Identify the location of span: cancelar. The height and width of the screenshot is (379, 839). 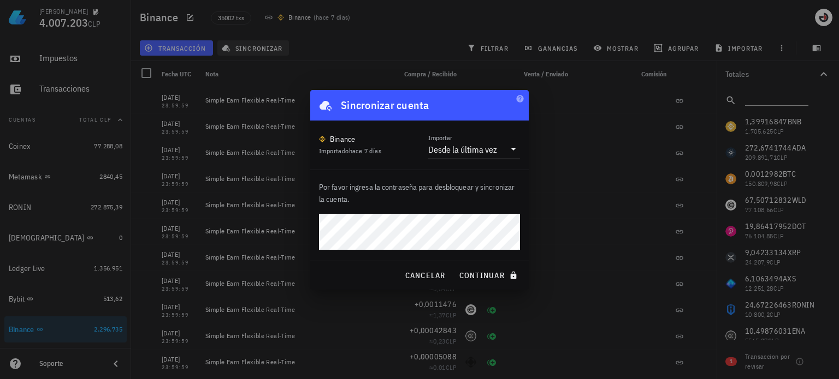
(424, 276).